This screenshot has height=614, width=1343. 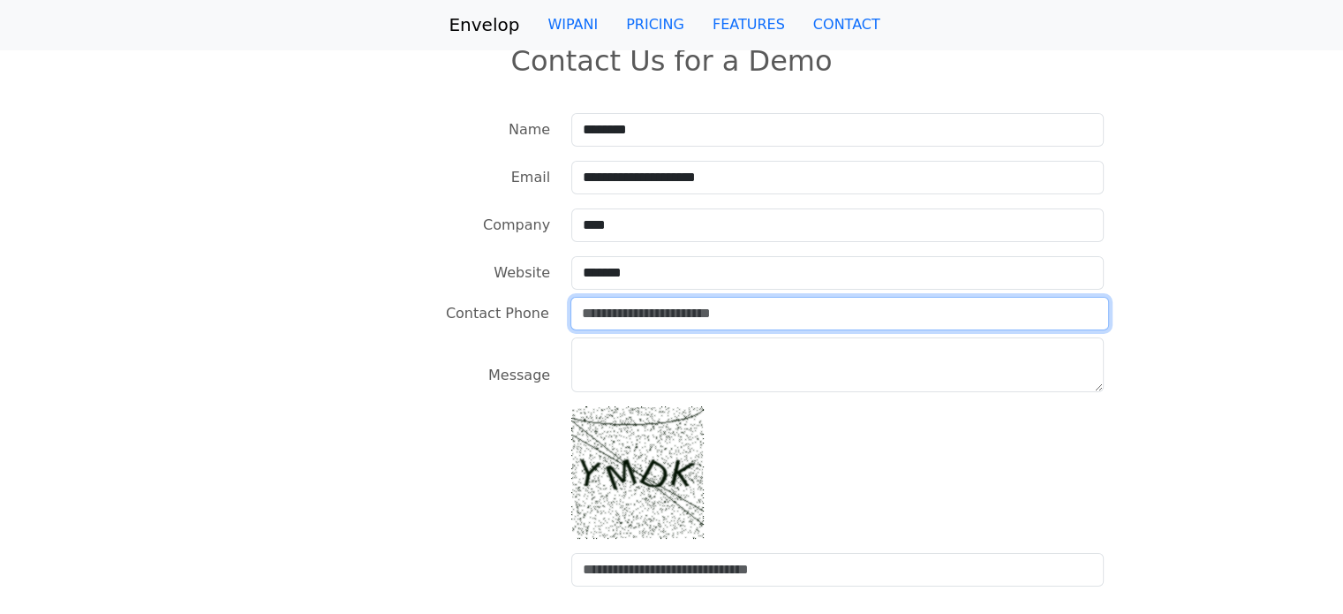 I want to click on img: captcha, so click(x=637, y=472).